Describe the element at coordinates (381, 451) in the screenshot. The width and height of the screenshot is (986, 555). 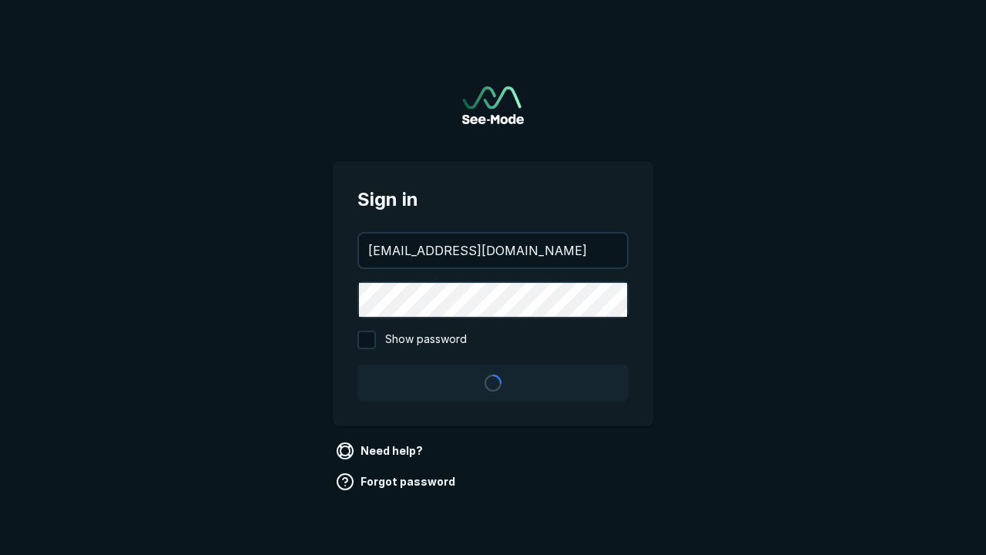
I see `a: Need help?` at that location.